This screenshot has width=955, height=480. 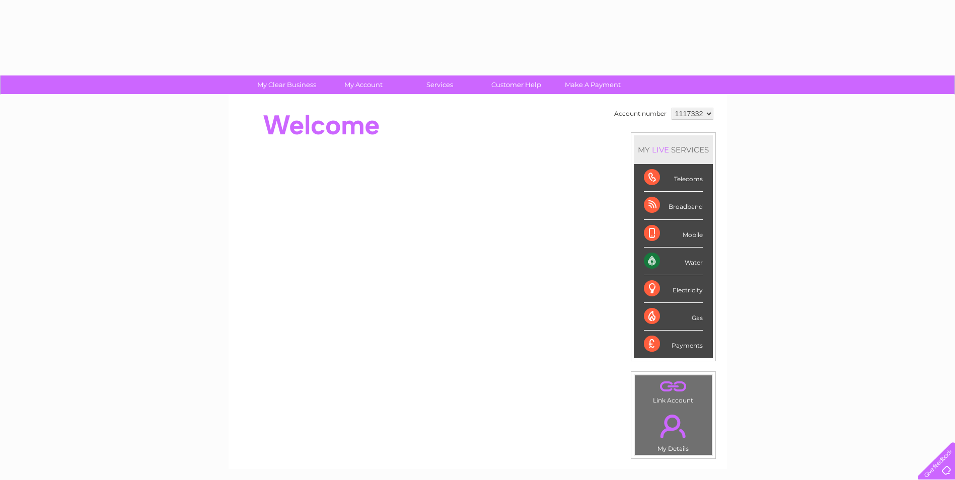 What do you see at coordinates (673, 289) in the screenshot?
I see `div: Electricity` at bounding box center [673, 289].